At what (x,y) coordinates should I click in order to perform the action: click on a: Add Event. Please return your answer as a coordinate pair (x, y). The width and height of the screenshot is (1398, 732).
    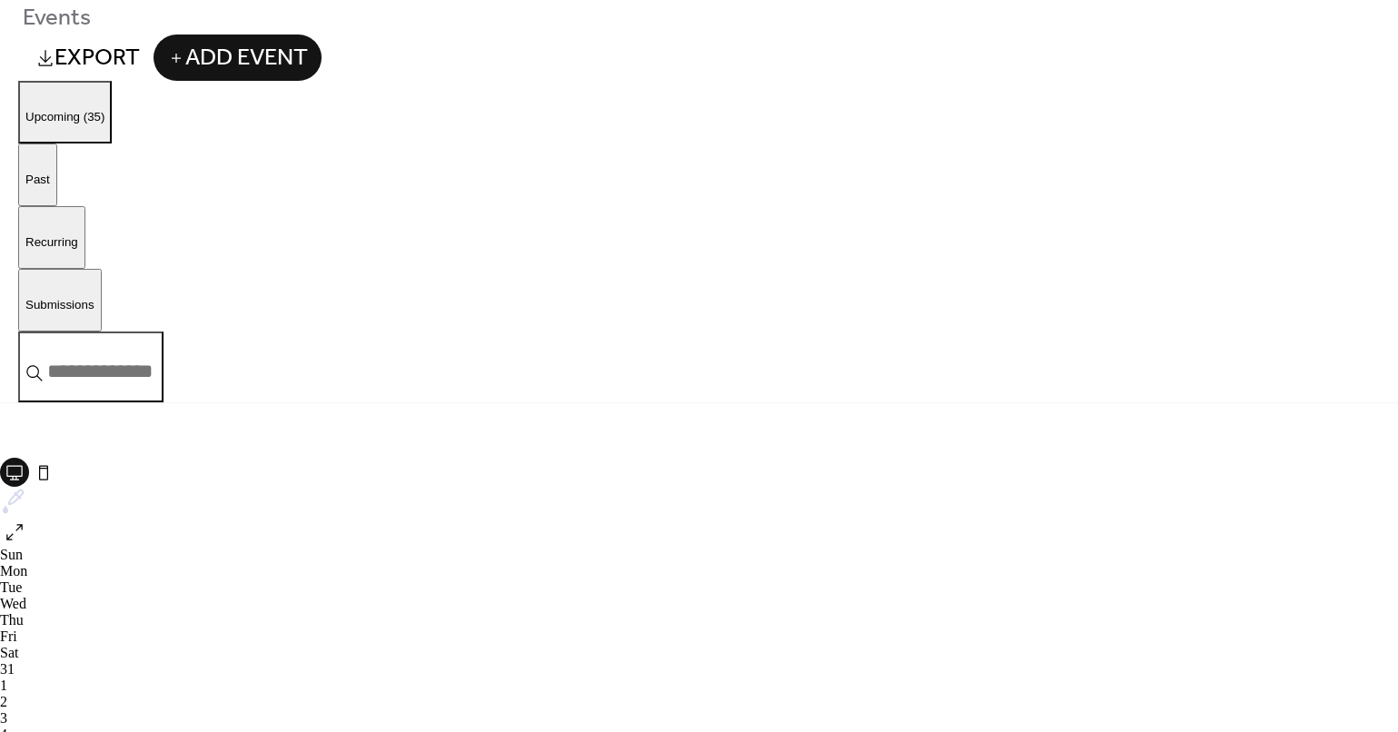
    Looking at the image, I should click on (237, 62).